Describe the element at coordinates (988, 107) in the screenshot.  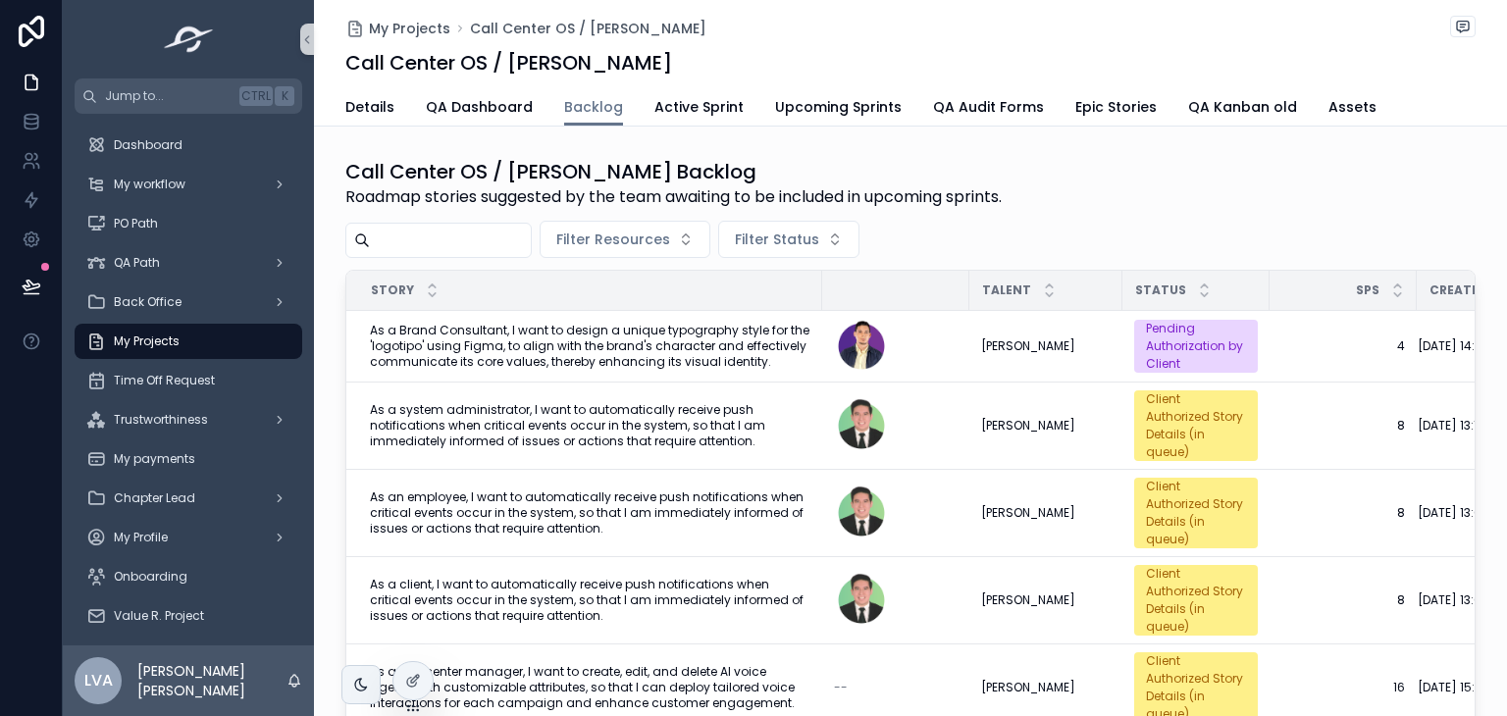
I see `span: QA Audit Forms` at that location.